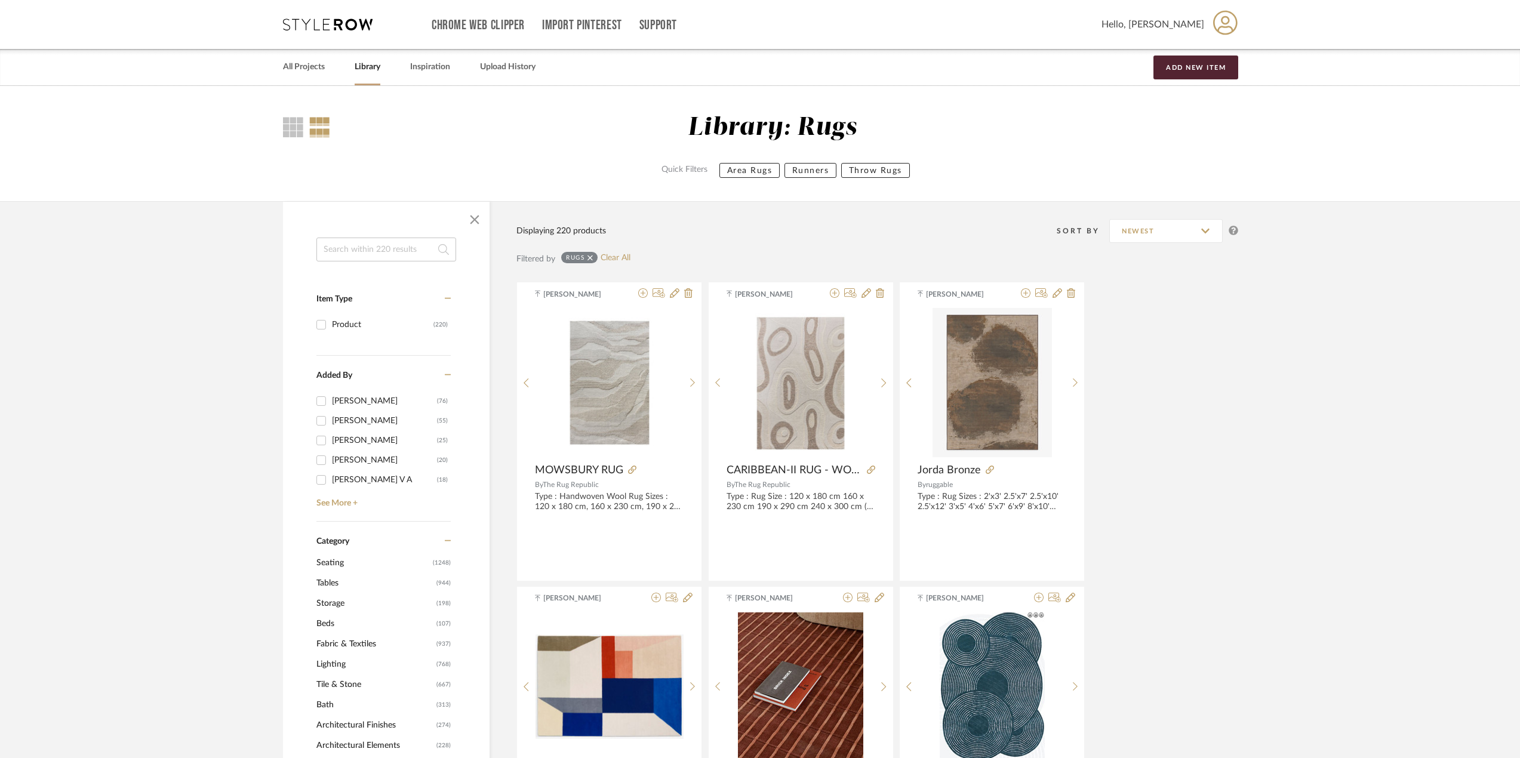 The width and height of the screenshot is (1520, 758). I want to click on span: Fabric & Textiles, so click(375, 644).